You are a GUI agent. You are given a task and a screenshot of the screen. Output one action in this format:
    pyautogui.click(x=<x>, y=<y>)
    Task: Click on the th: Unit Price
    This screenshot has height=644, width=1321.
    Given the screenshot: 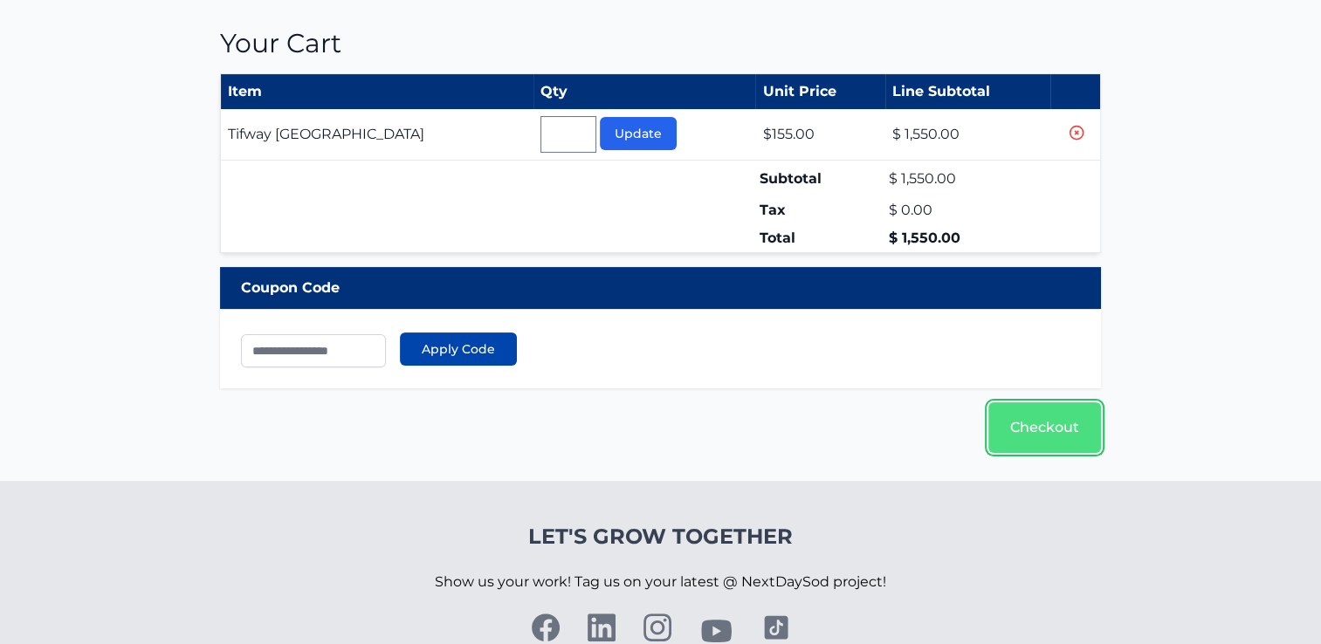 What is the action you would take?
    pyautogui.click(x=820, y=92)
    